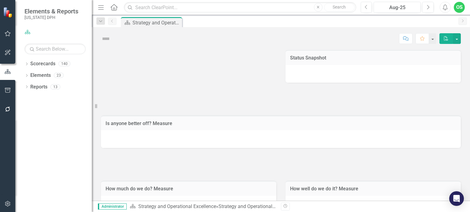  I want to click on div: 140, so click(64, 64).